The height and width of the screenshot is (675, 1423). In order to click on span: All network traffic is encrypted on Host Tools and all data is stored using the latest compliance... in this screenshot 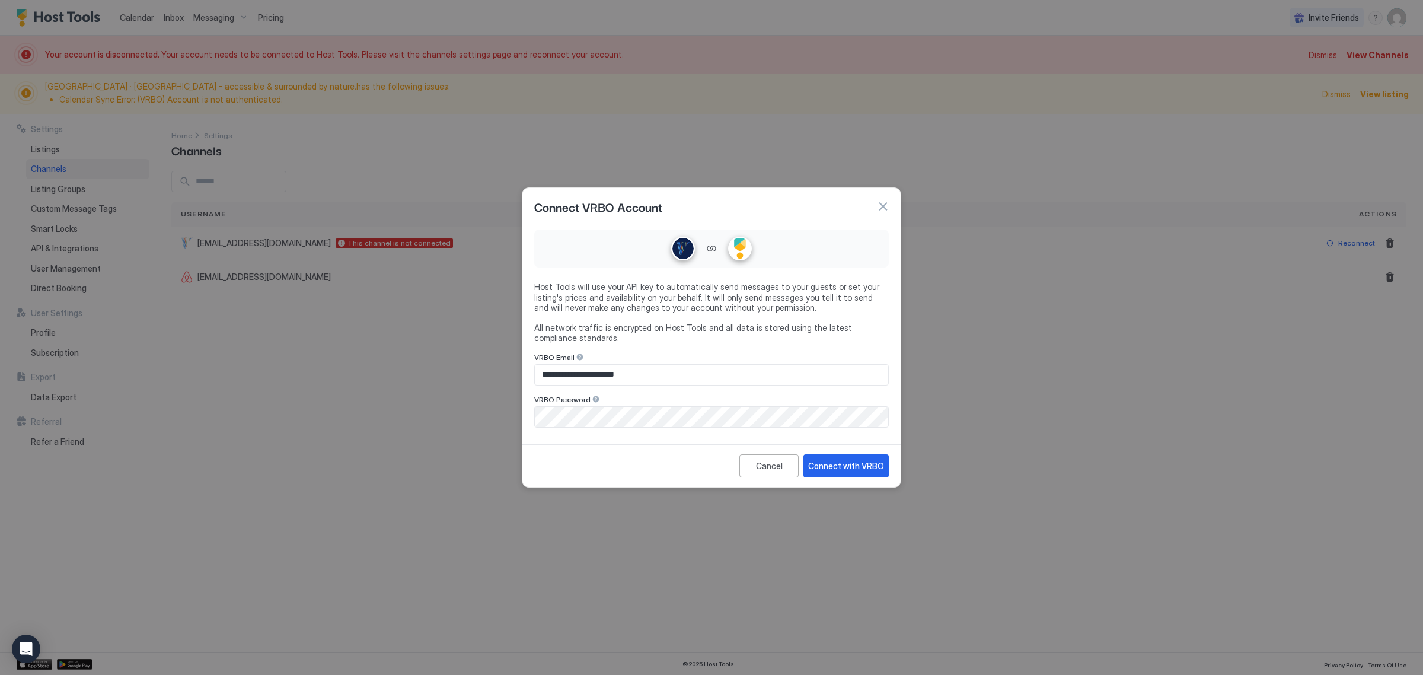, I will do `click(712, 333)`.